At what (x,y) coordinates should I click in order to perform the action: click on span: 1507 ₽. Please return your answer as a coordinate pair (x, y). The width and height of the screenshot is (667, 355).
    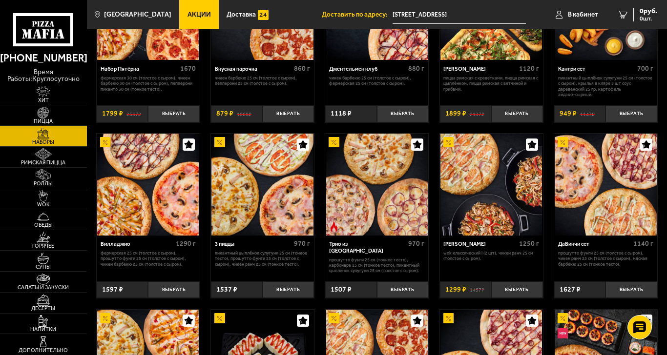
    Looking at the image, I should click on (341, 290).